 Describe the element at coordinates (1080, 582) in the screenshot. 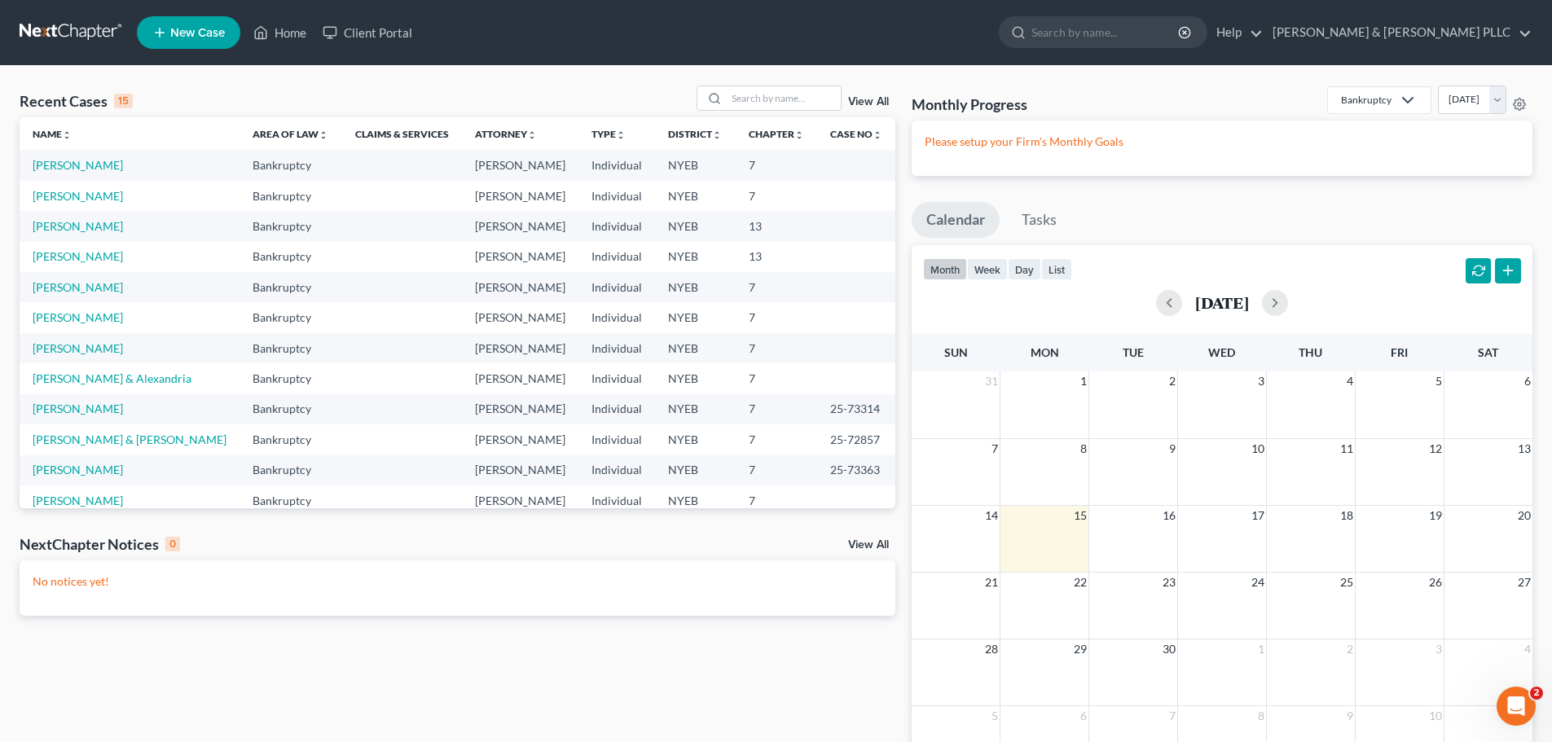

I see `span: 22` at that location.